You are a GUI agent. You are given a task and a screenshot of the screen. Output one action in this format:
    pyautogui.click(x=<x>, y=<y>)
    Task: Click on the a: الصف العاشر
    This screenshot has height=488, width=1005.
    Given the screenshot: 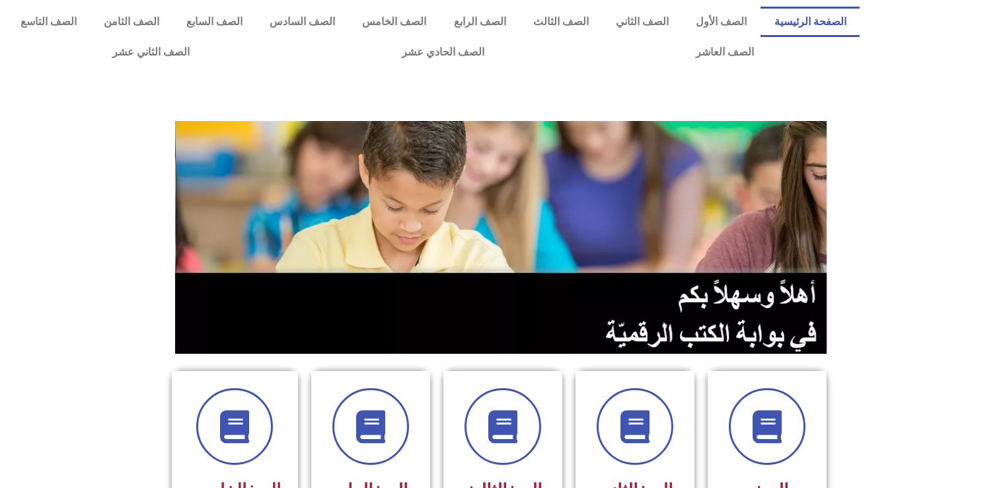 What is the action you would take?
    pyautogui.click(x=725, y=52)
    